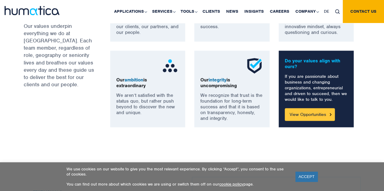 The height and width of the screenshot is (191, 384). Describe the element at coordinates (316, 24) in the screenshot. I see `p: We challenge conventional wisdom through an innovative mindset, always questioning and curious.` at that location.